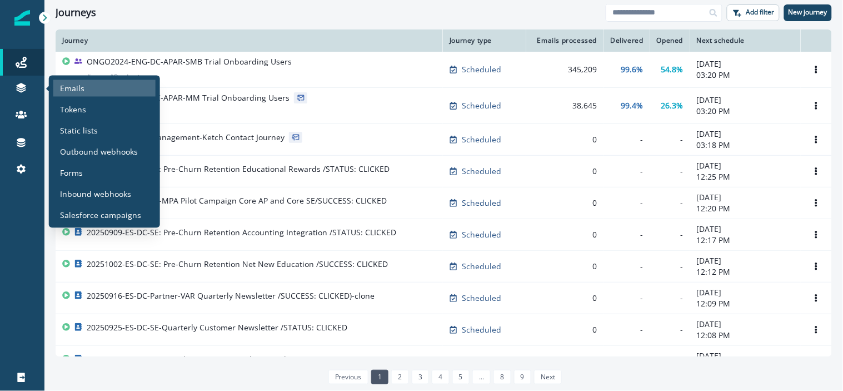 The height and width of the screenshot is (391, 843). I want to click on a: Outbound webhooks, so click(104, 152).